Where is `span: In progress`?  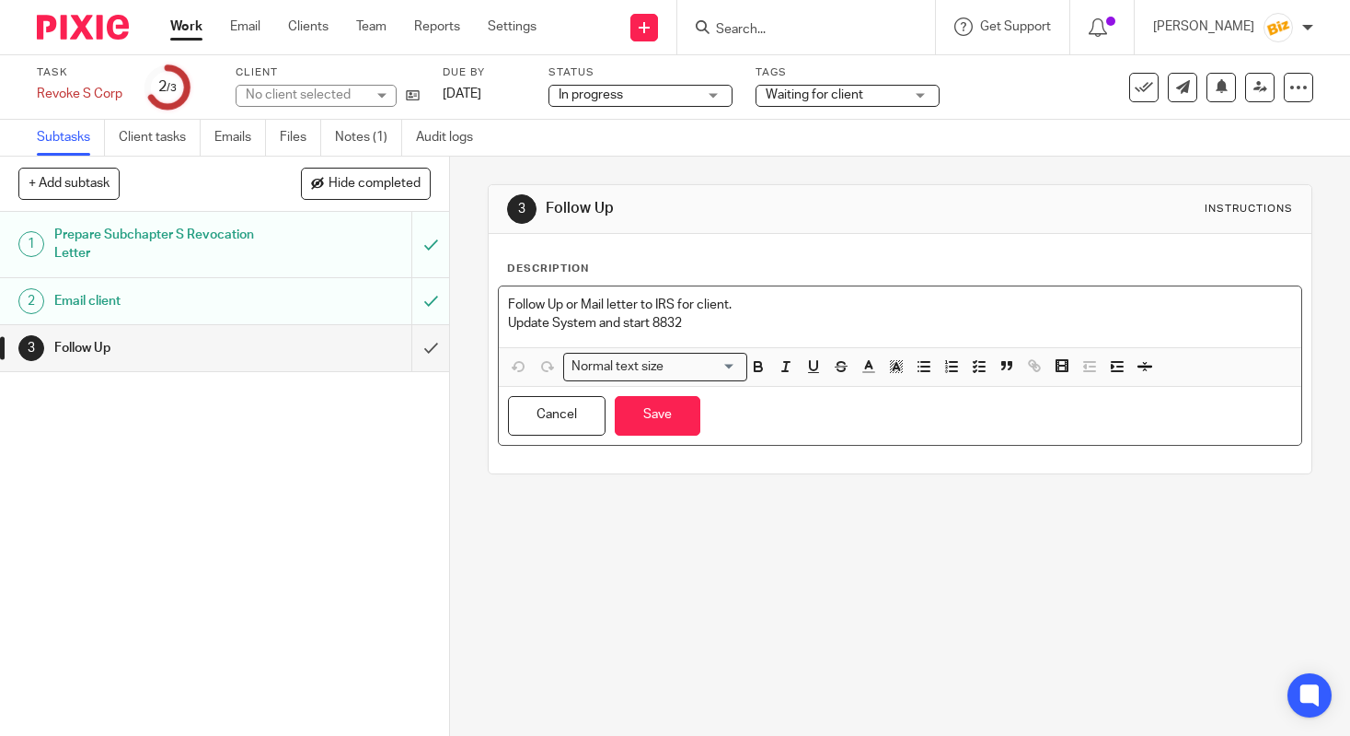
span: In progress is located at coordinates (591, 95).